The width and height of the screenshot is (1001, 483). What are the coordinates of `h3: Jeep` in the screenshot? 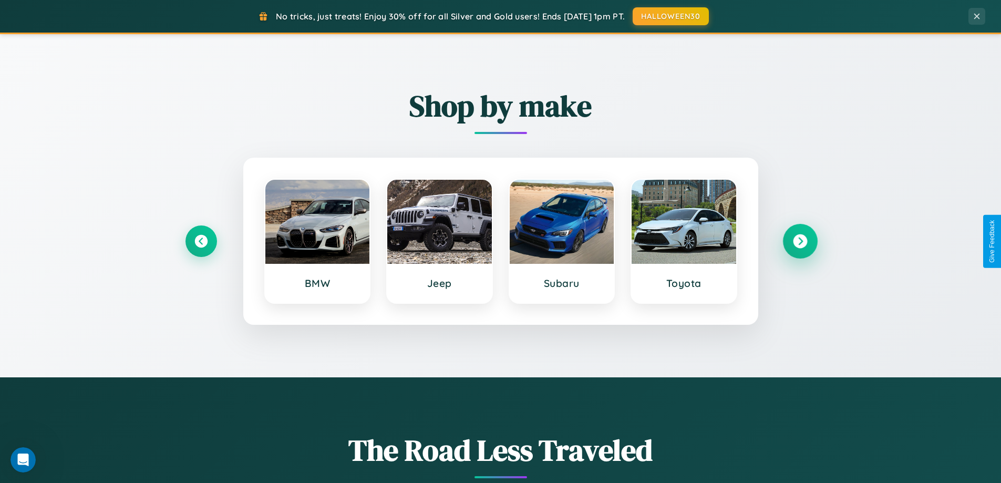 It's located at (439, 283).